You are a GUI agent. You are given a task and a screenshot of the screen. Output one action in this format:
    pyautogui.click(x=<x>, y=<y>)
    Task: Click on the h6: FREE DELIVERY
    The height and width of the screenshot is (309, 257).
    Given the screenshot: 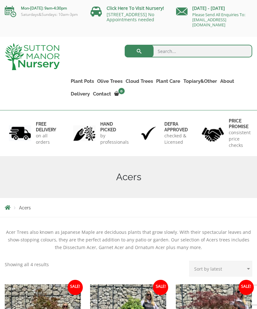 What is the action you would take?
    pyautogui.click(x=46, y=127)
    